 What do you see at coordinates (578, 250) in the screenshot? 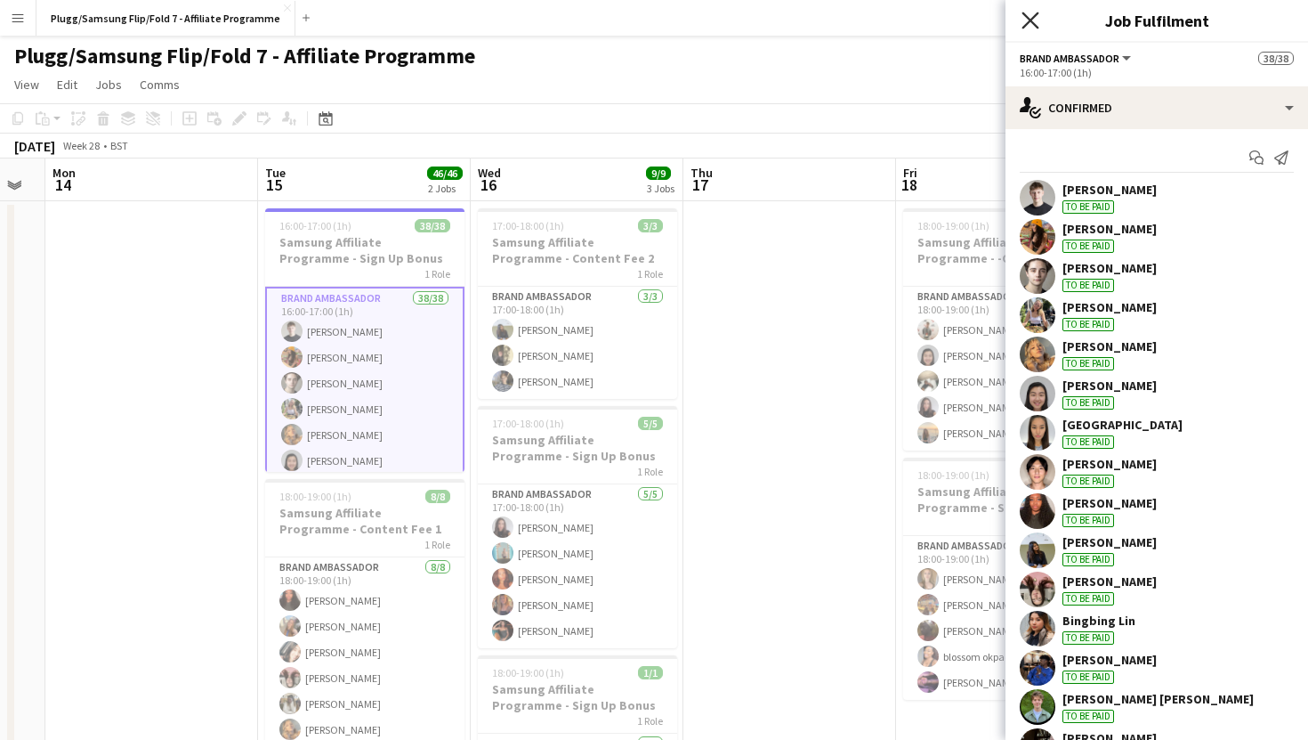
I see `h3: Samsung Affiliate Programme - Content Fee 2` at bounding box center [578, 250].